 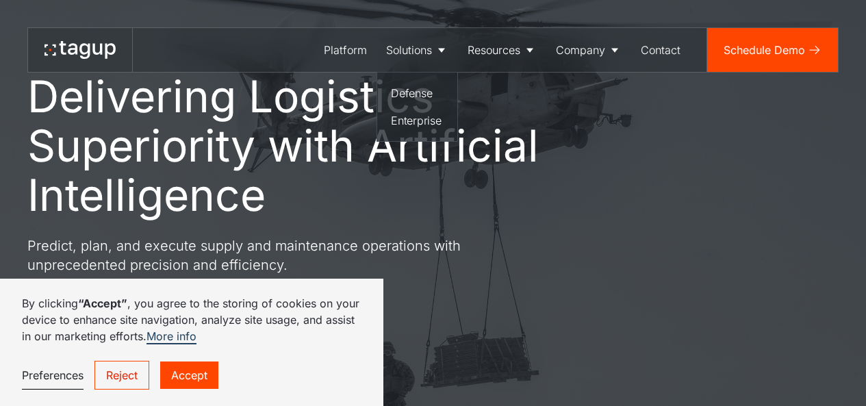 What do you see at coordinates (192, 320) in the screenshot?
I see `p: By clicking , you agree to the storing of cookies on your device to enhance site navigation, anal...` at bounding box center [192, 320].